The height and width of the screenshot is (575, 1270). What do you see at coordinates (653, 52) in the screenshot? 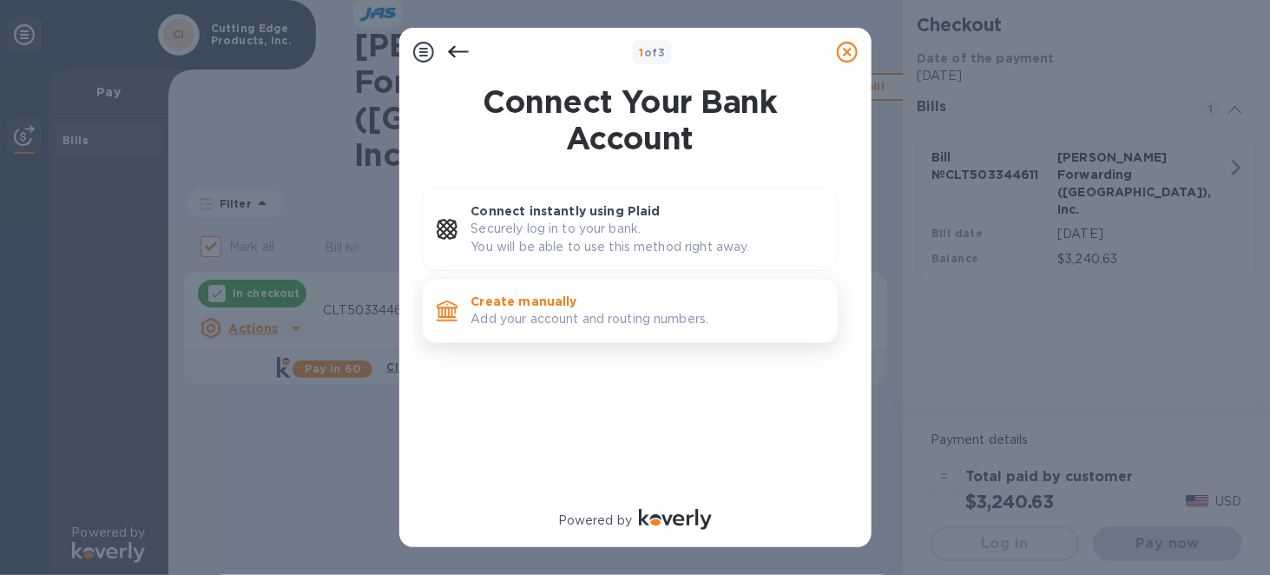
I see `b: of 3` at bounding box center [653, 52].